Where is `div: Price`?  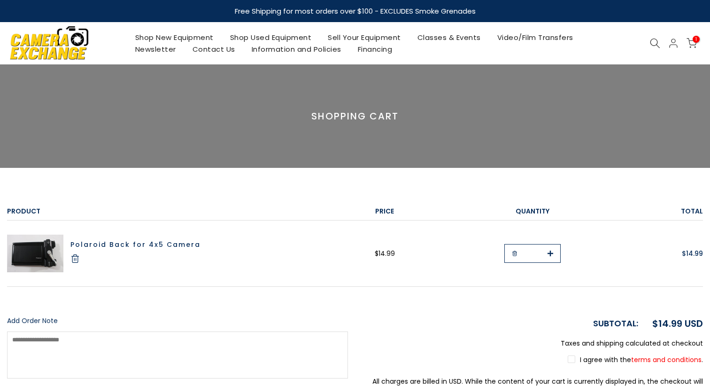 div: Price is located at coordinates (385, 211).